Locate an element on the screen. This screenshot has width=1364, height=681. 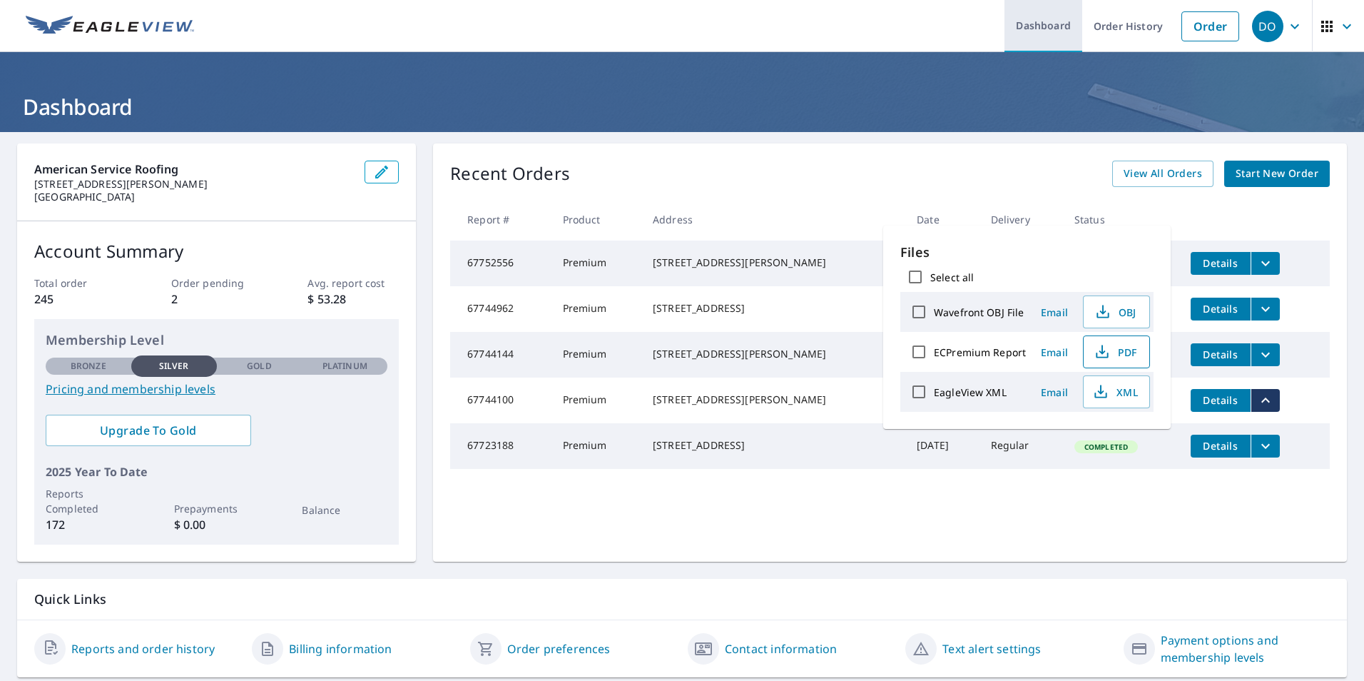
p: Quick Links is located at coordinates (682, 599).